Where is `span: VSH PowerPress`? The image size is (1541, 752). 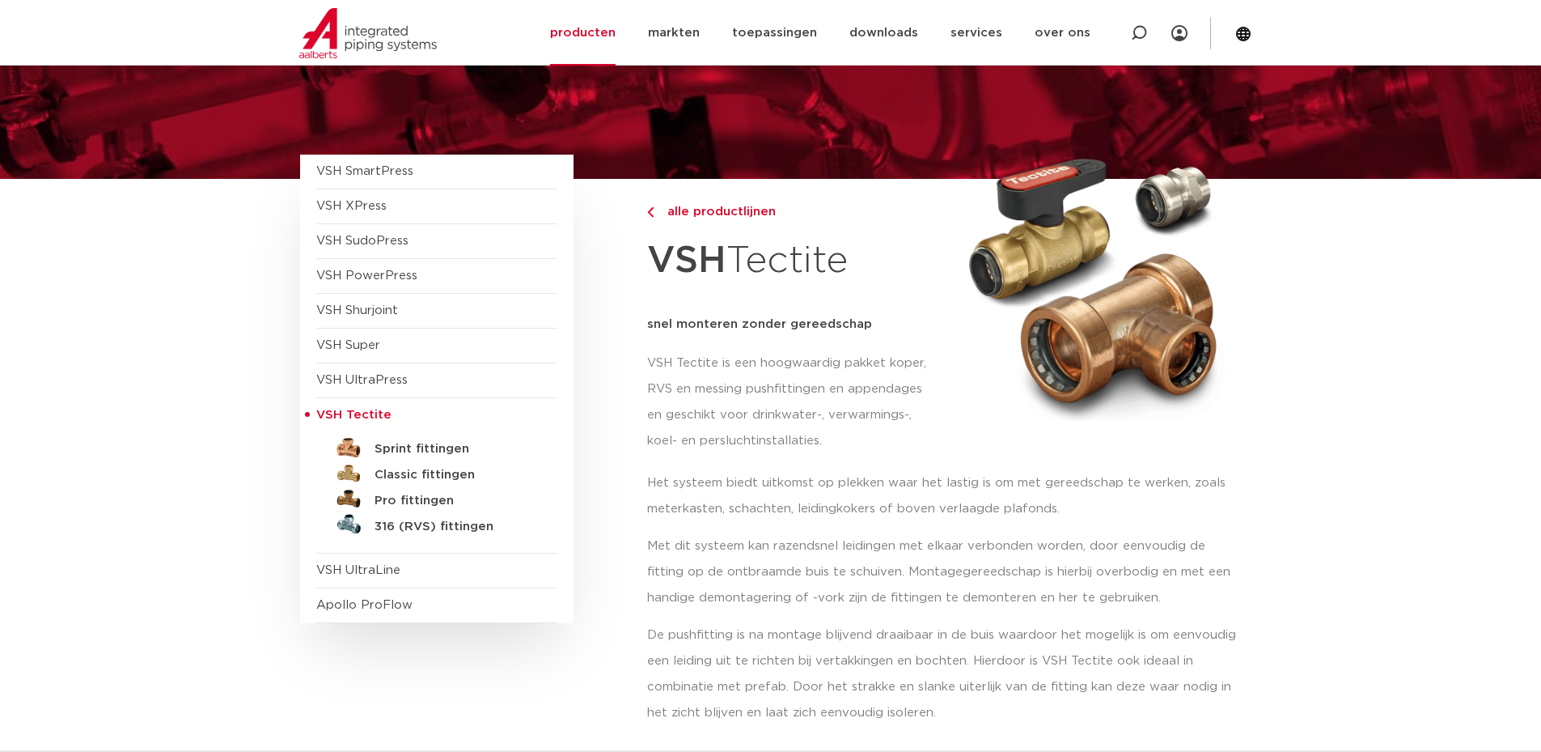
span: VSH PowerPress is located at coordinates (366, 275).